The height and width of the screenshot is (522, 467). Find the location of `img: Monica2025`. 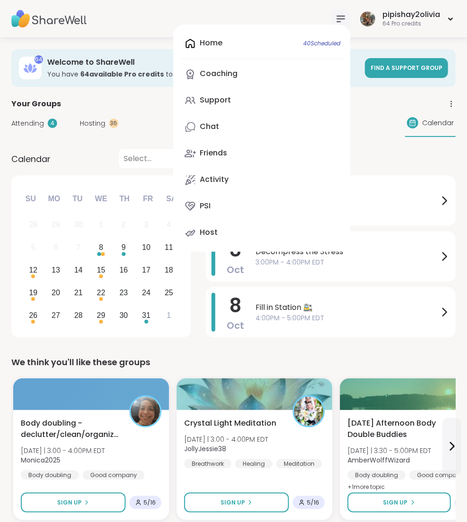

img: Monica2025 is located at coordinates (145, 411).